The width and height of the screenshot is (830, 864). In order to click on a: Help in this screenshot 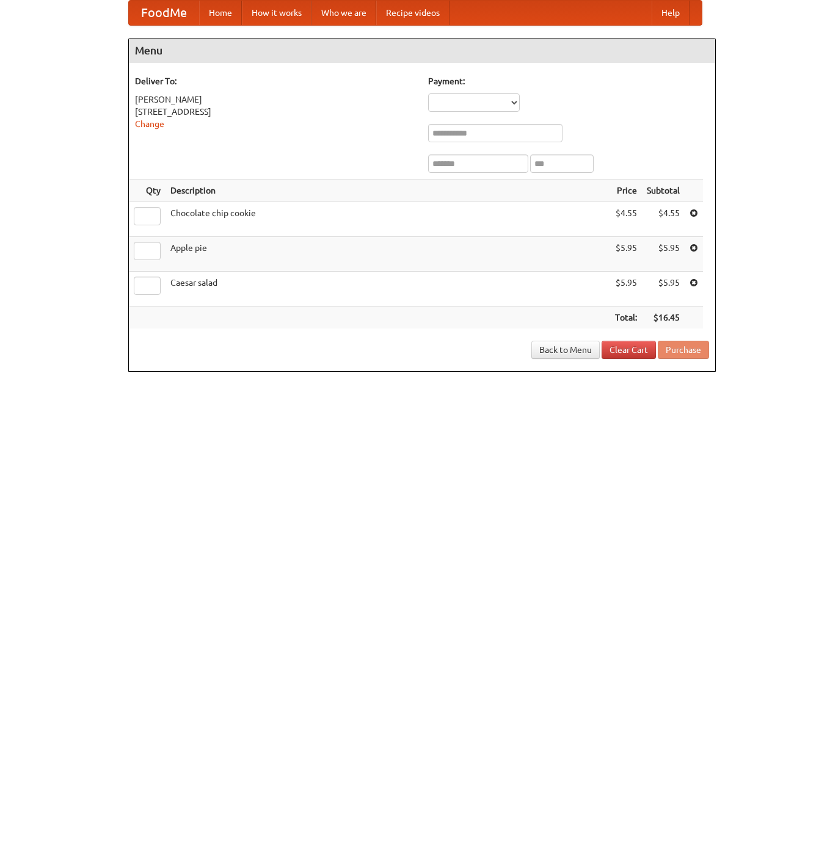, I will do `click(671, 13)`.